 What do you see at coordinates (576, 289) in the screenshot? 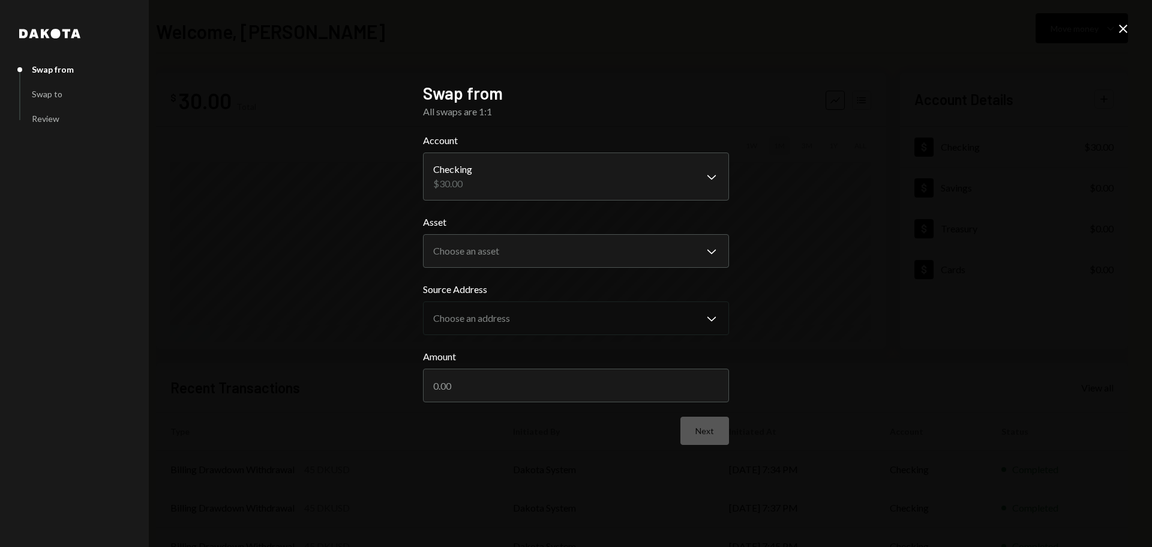
I see `label: Source Address` at bounding box center [576, 289].